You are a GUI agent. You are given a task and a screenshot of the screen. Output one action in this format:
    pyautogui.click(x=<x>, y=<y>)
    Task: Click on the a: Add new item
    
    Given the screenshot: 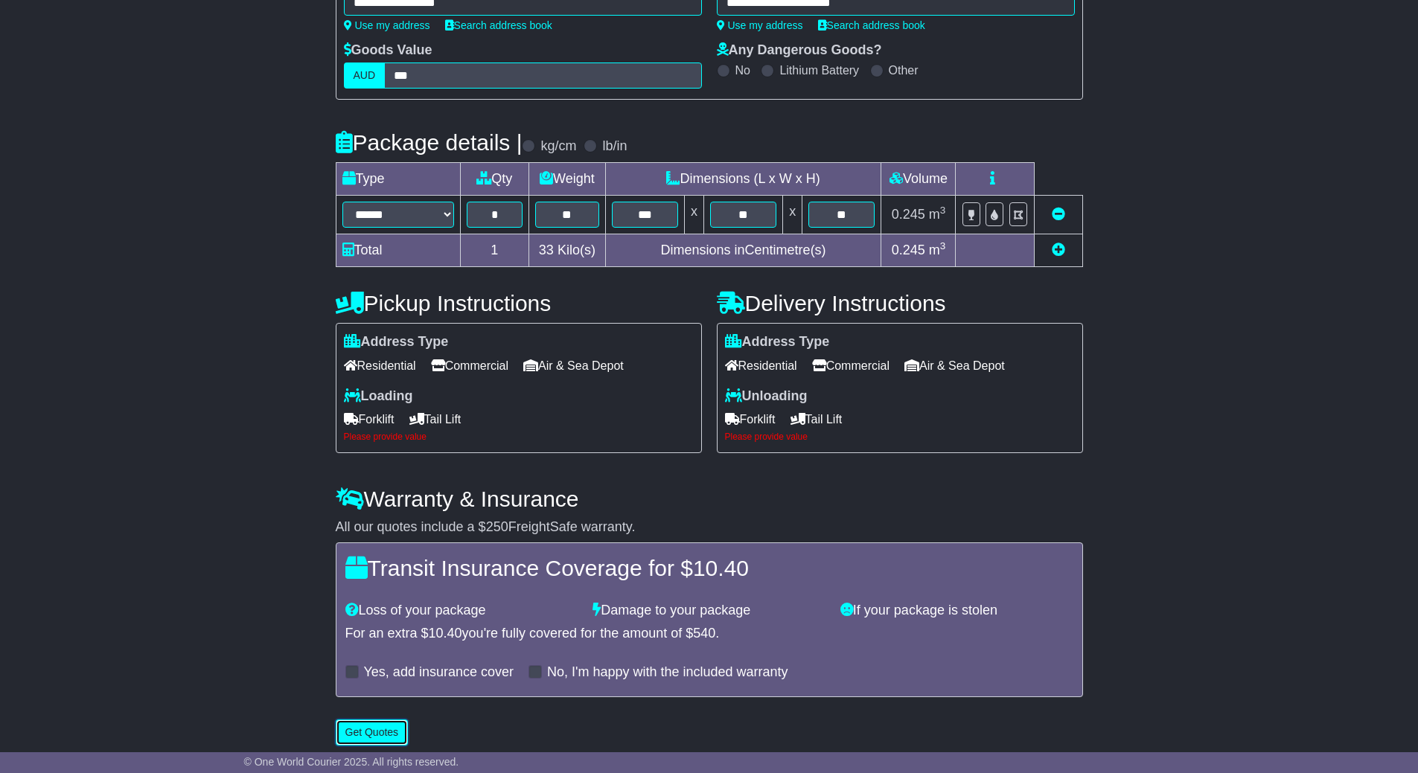 What is the action you would take?
    pyautogui.click(x=1059, y=250)
    